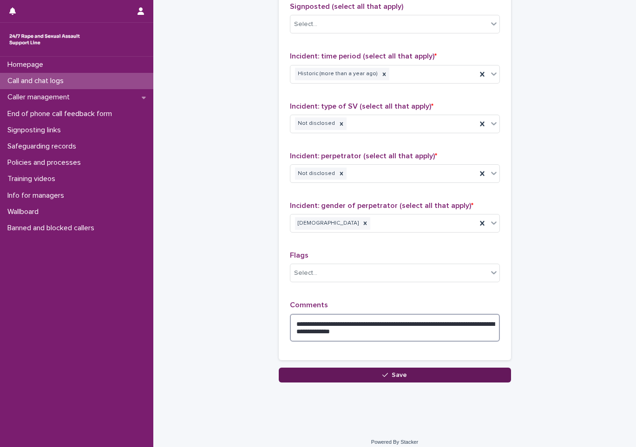  I want to click on p: Policies and processes, so click(46, 163).